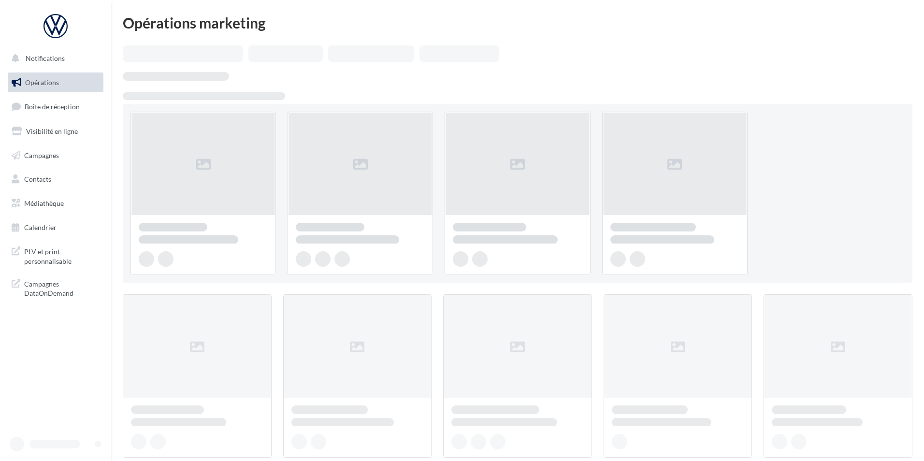  What do you see at coordinates (56, 228) in the screenshot?
I see `a: Calendrier` at bounding box center [56, 228].